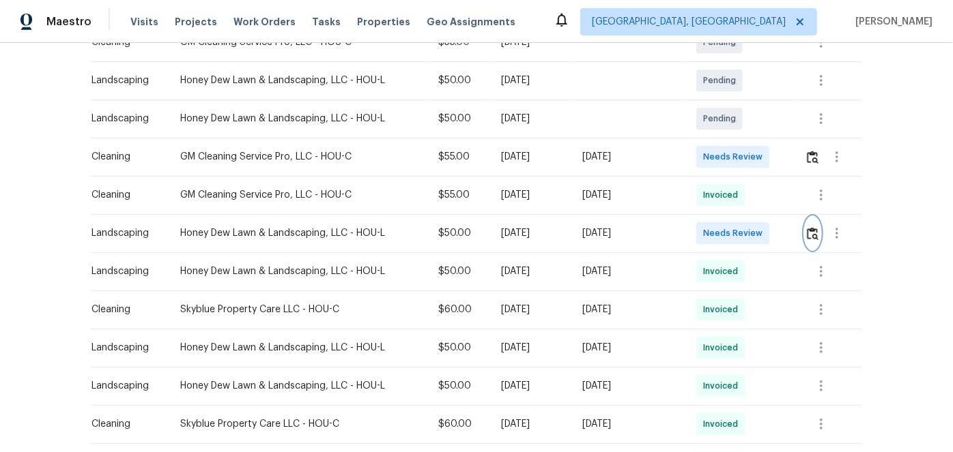  Describe the element at coordinates (196, 22) in the screenshot. I see `span: Projects` at that location.